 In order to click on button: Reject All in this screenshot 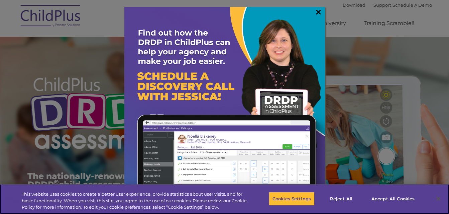, I will do `click(341, 199)`.